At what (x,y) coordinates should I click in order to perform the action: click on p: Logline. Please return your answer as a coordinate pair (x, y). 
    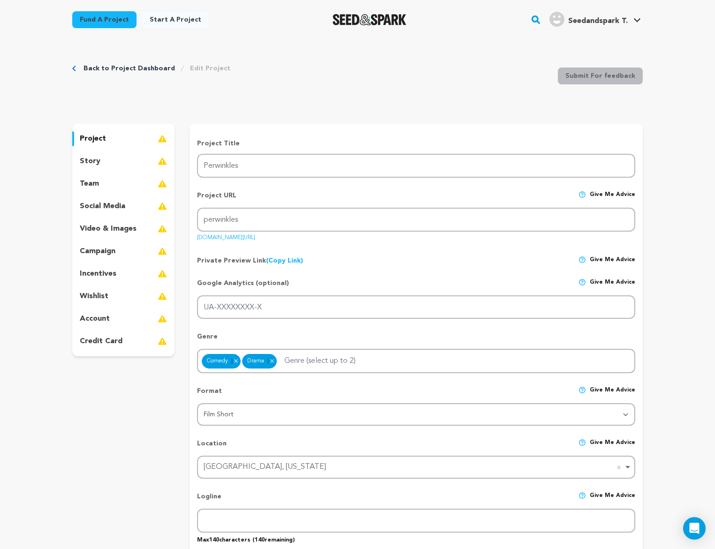
    Looking at the image, I should click on (209, 500).